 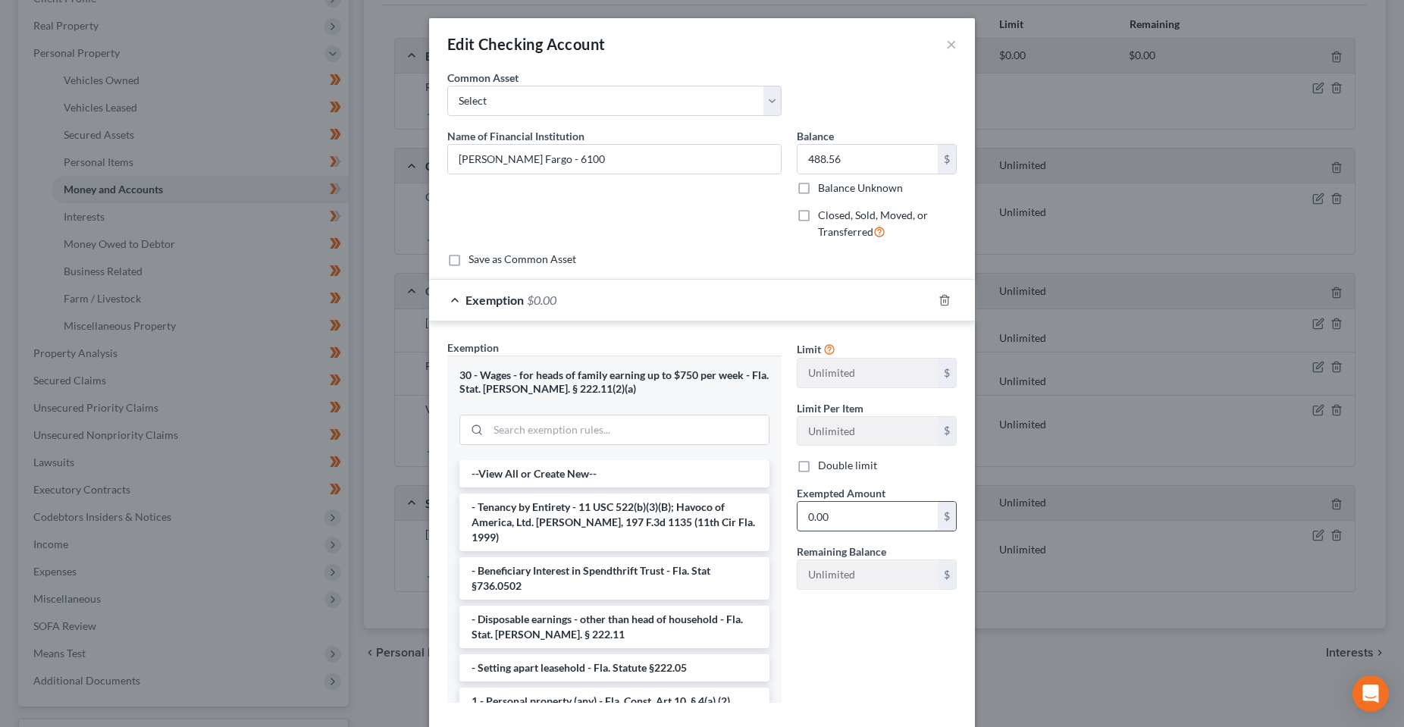 What do you see at coordinates (614, 578) in the screenshot?
I see `li: - Beneficiary Interest in Spendthrift Trust - Fla. Stat §736.0502` at bounding box center [614, 578].